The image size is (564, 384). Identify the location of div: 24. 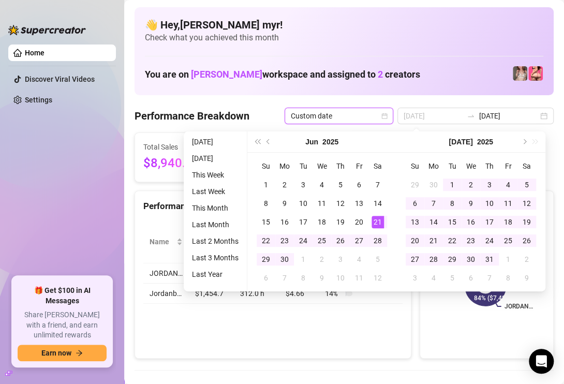
(489, 241).